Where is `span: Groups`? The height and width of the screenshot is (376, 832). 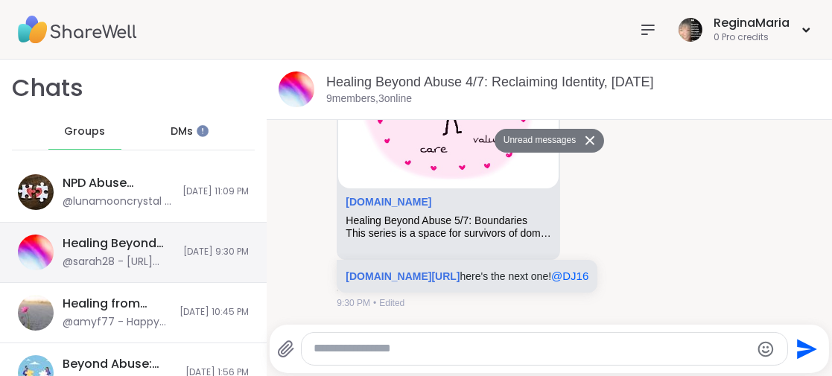 span: Groups is located at coordinates (84, 132).